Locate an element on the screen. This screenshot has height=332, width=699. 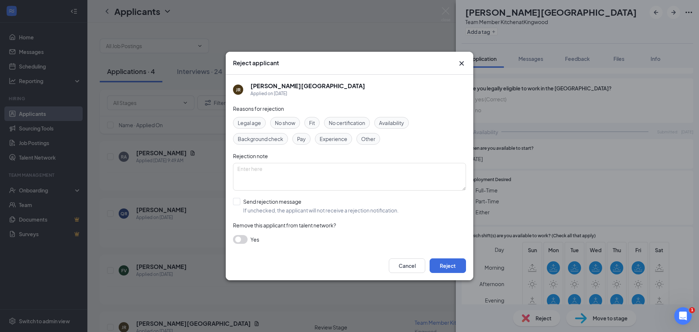
svg: Cross is located at coordinates (462, 63).